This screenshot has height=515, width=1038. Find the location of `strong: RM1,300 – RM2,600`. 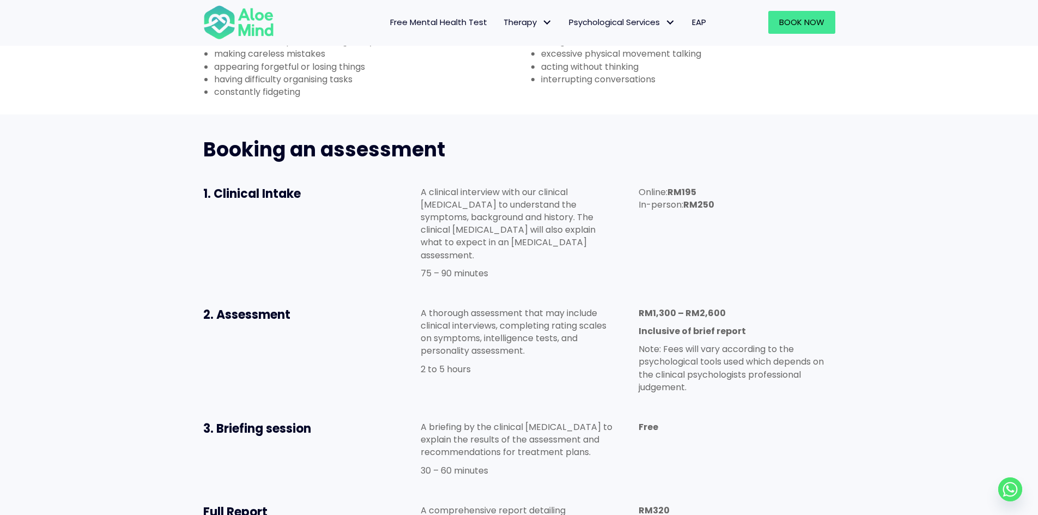

strong: RM1,300 – RM2,600 is located at coordinates (682, 313).